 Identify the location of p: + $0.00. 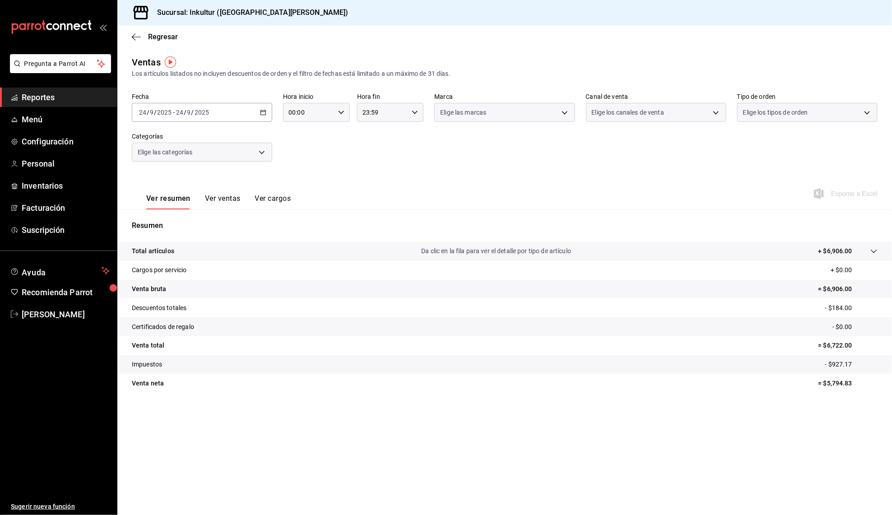
(854, 270).